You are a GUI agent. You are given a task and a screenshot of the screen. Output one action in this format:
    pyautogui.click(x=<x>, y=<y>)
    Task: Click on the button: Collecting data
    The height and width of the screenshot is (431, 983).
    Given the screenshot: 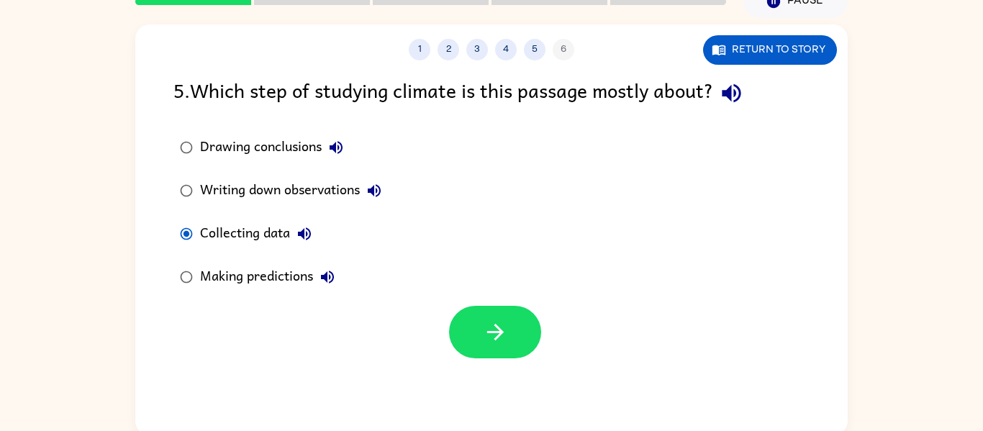 What is the action you would take?
    pyautogui.click(x=304, y=234)
    